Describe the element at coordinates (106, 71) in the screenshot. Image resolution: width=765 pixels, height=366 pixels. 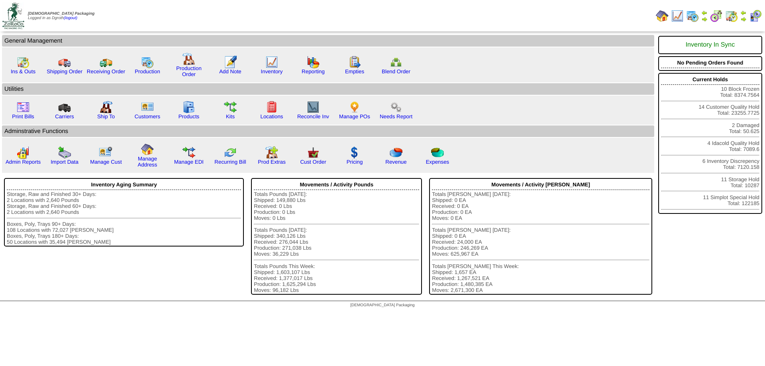
I see `a: Receiving Order` at that location.